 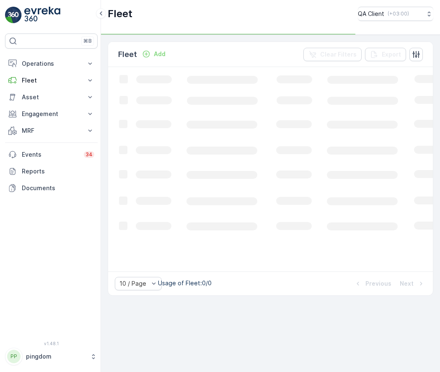 I want to click on span: v 1.48.1, so click(x=51, y=344).